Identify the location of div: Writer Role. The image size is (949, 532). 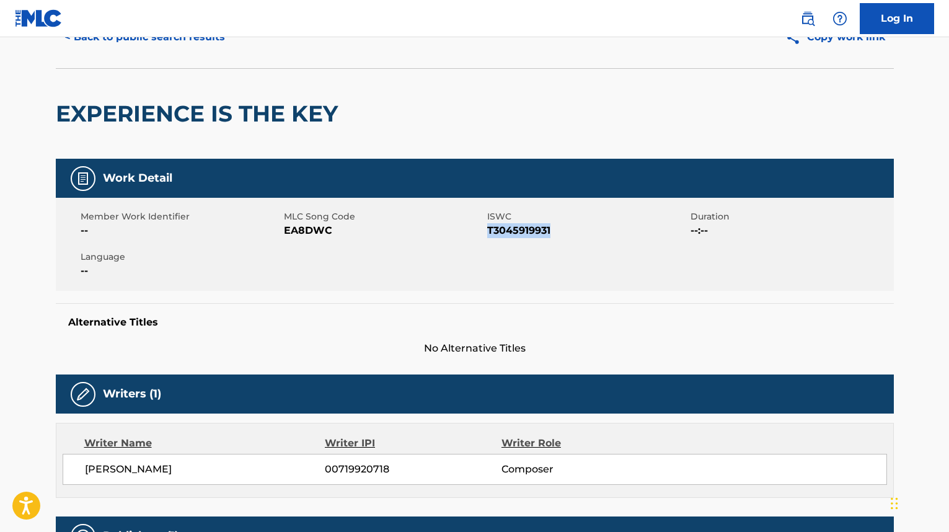
(581, 443).